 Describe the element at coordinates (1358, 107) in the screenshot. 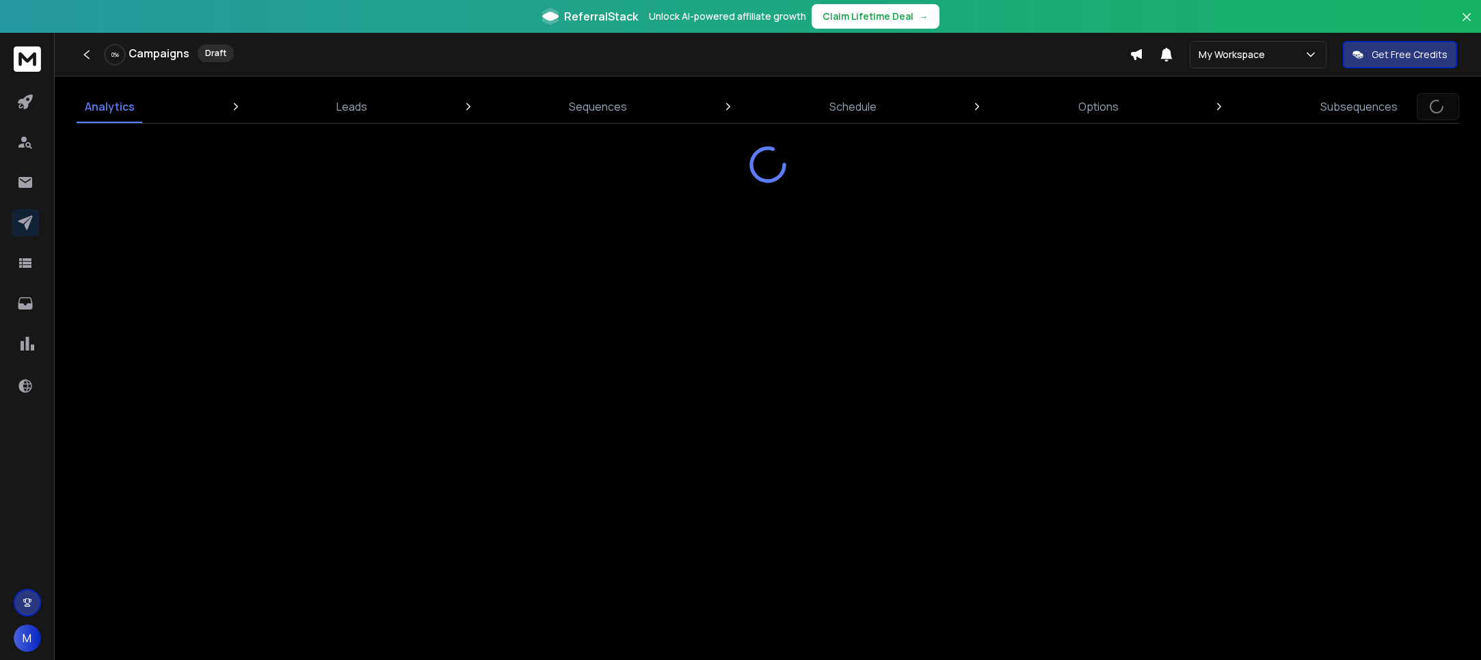

I see `p: Subsequences` at that location.